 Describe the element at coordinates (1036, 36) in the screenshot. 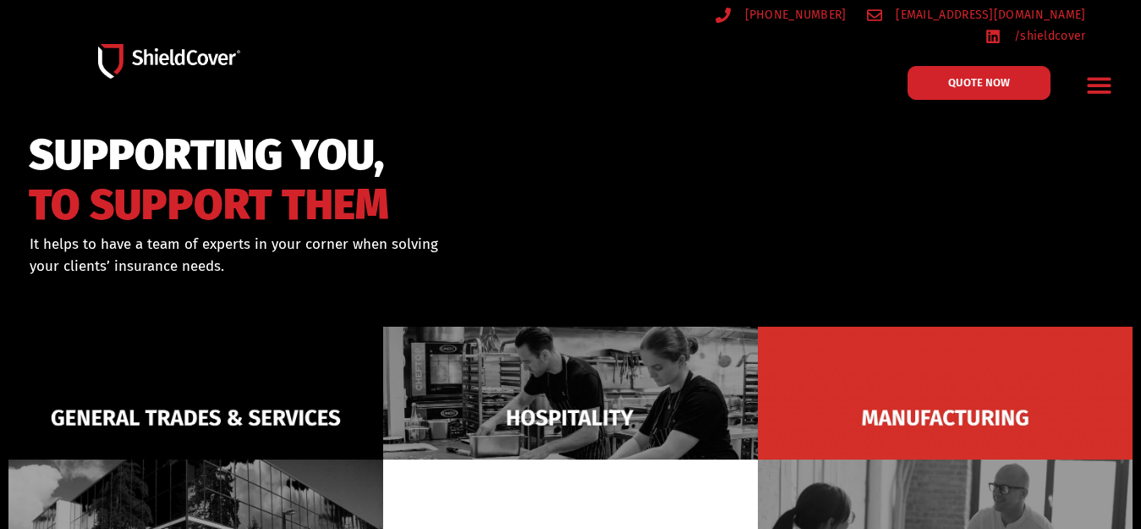

I see `a: /shieldcover` at that location.